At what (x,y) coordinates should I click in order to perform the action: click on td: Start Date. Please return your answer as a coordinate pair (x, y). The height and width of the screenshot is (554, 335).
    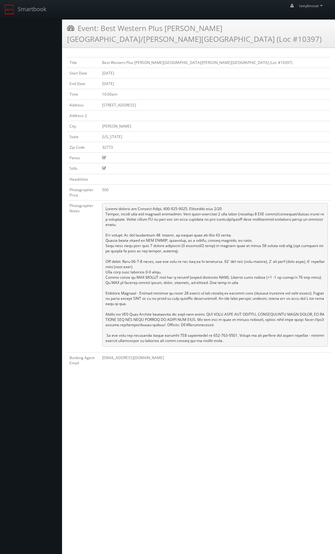
    Looking at the image, I should click on (83, 73).